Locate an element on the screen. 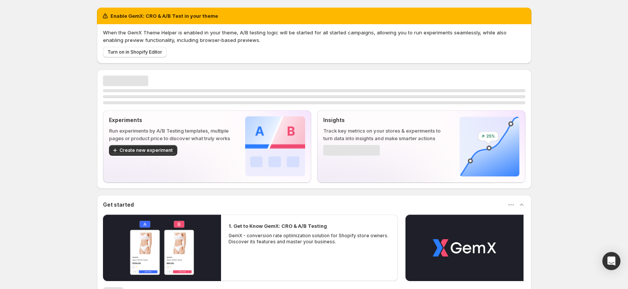 This screenshot has height=289, width=628. span: Turn on in Shopify Editor is located at coordinates (135, 52).